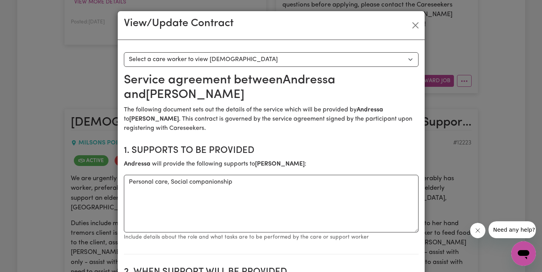  I want to click on textarea: Personal care, Social companionship, so click(271, 204).